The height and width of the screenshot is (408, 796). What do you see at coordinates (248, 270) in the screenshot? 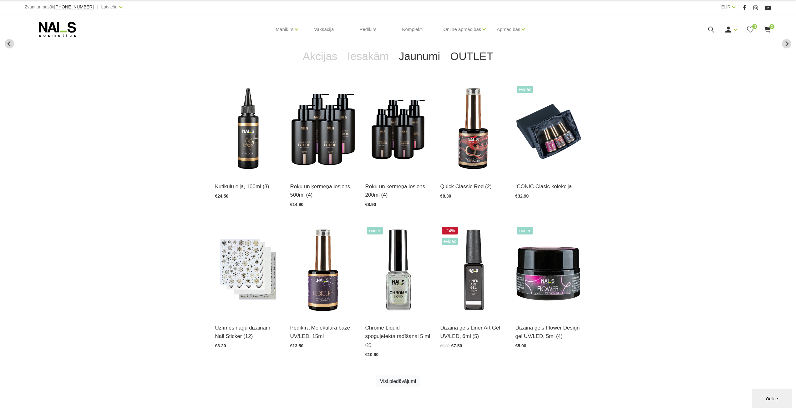
I see `a: Uzlīmes nagu dizainam Nail Sticker...` at bounding box center [248, 270].